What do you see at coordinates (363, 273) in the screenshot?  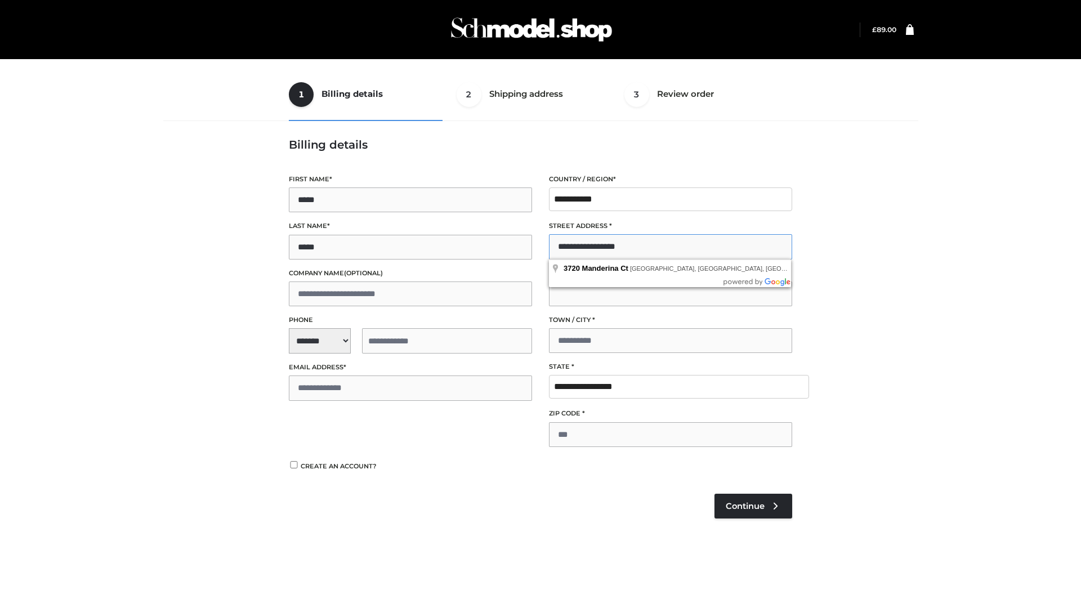 I see `span: (optional)` at bounding box center [363, 273].